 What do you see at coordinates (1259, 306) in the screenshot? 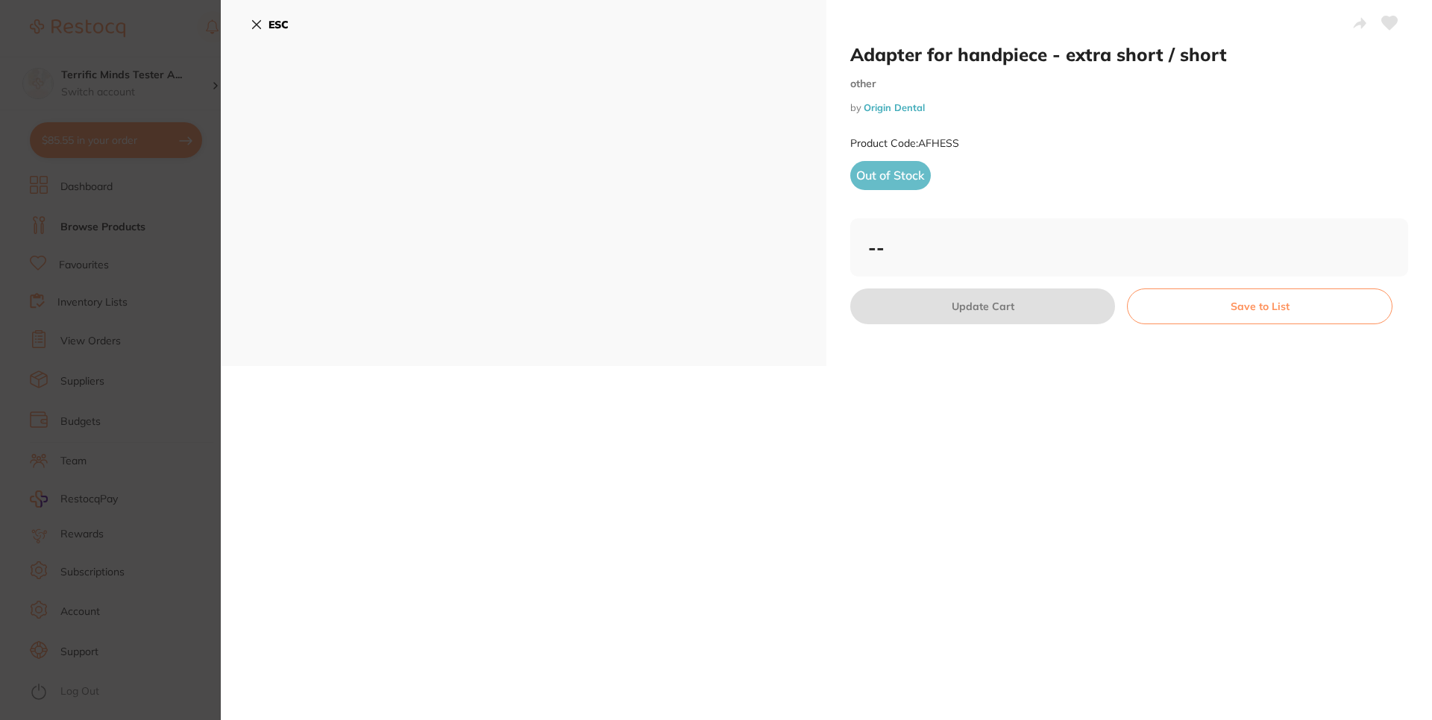
I see `button: Save to List` at bounding box center [1259, 306].